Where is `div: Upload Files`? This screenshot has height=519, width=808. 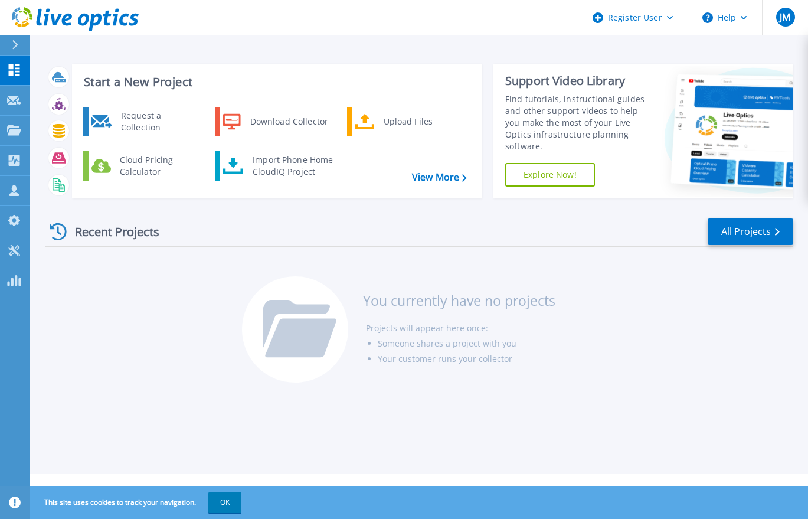 div: Upload Files is located at coordinates (421, 122).